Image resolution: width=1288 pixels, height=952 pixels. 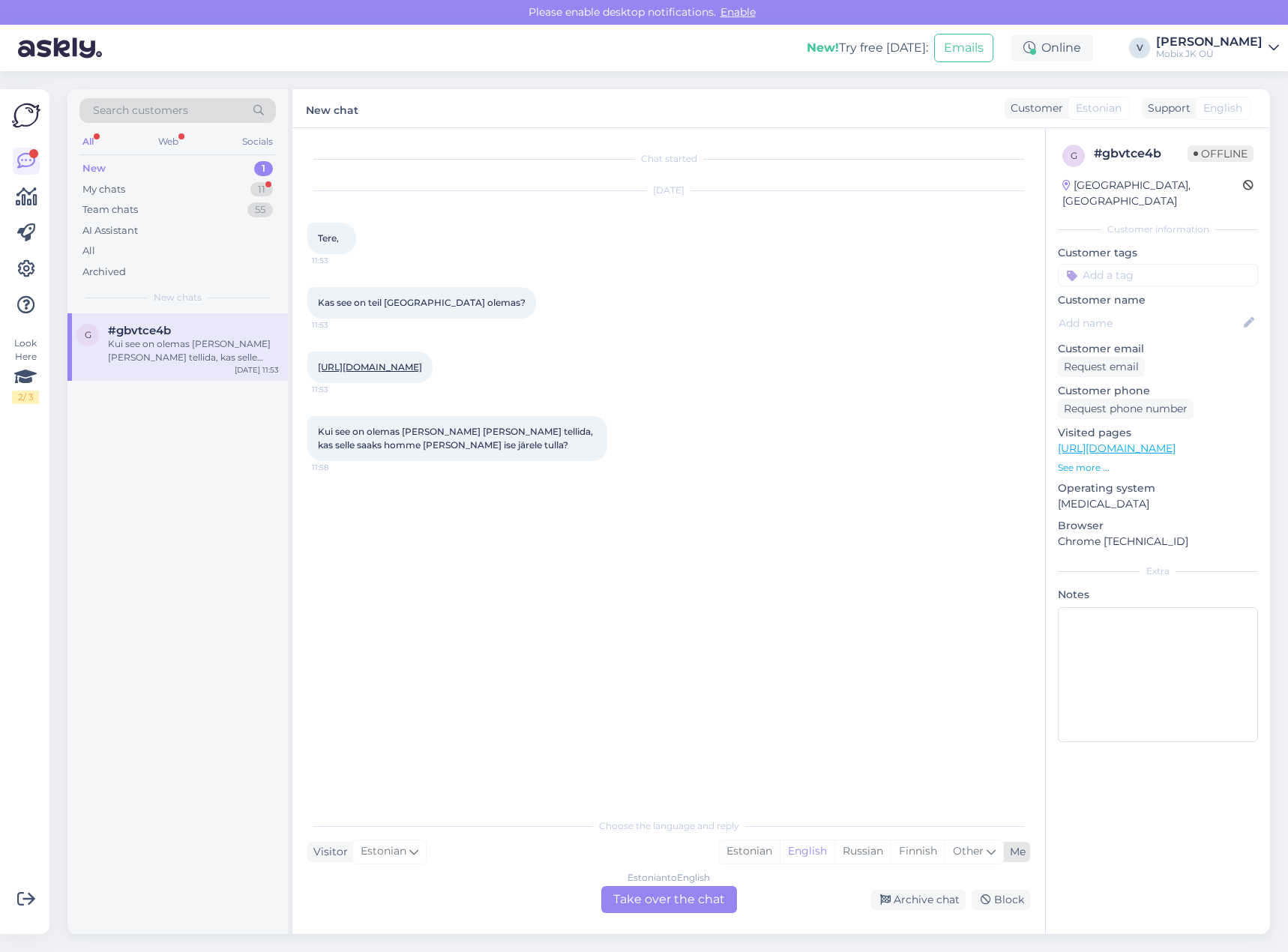 I want to click on div: Estonian to English, so click(x=669, y=878).